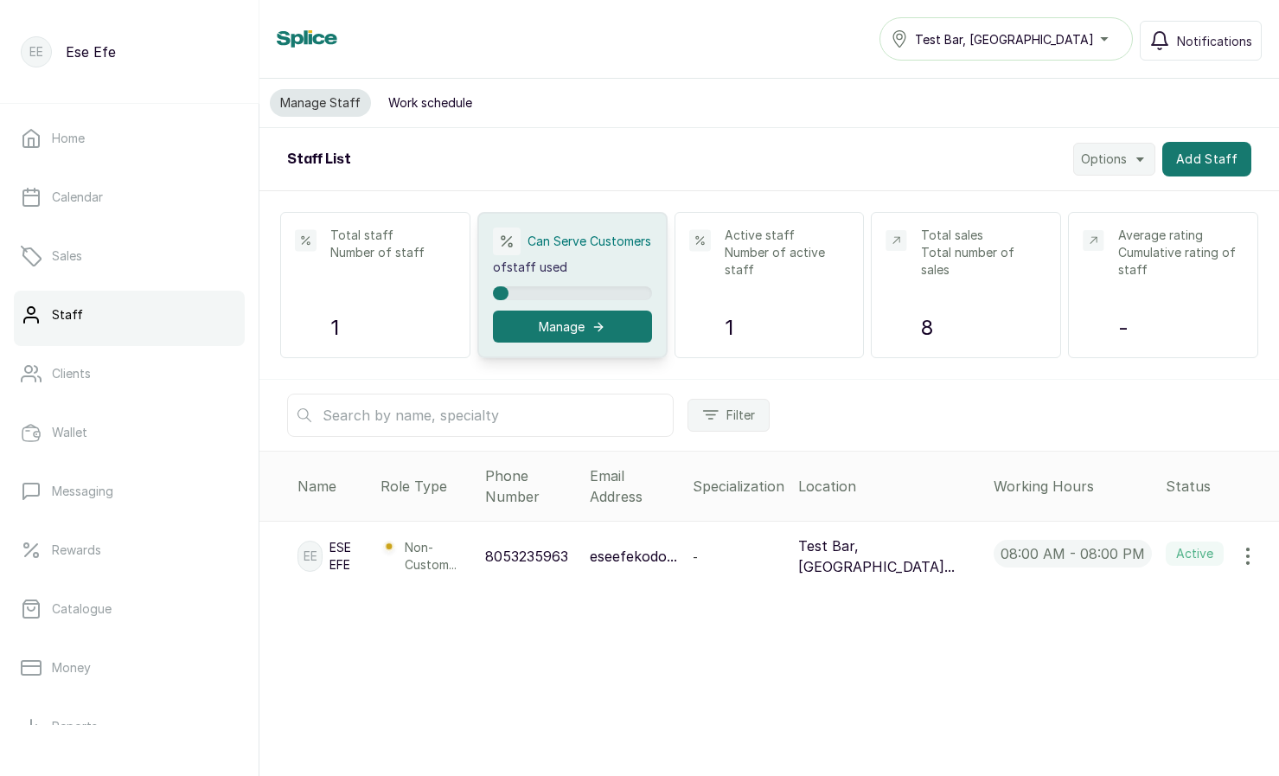  I want to click on p: Home, so click(68, 138).